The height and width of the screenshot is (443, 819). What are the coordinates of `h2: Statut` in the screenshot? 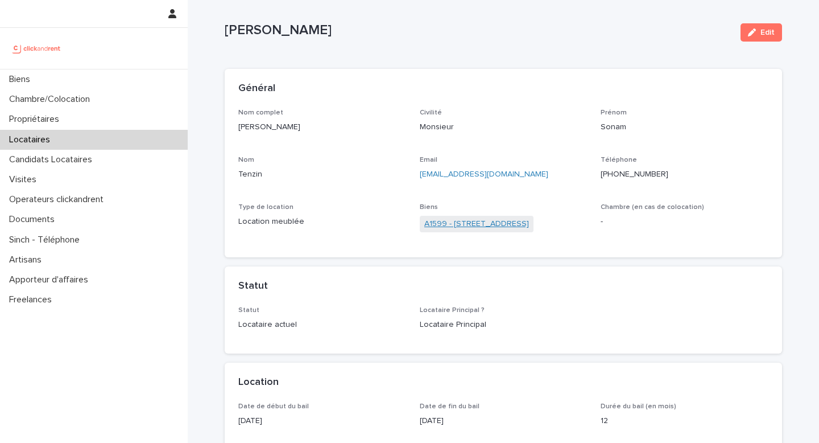 It's located at (253, 286).